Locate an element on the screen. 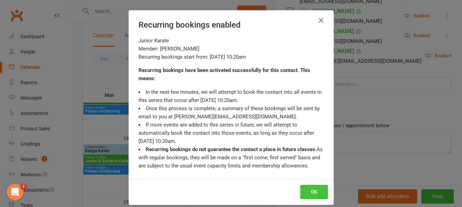  li: Once this process is complete, a summary of these bookings will be sent by email to you at [PERSO... is located at coordinates (231, 113).